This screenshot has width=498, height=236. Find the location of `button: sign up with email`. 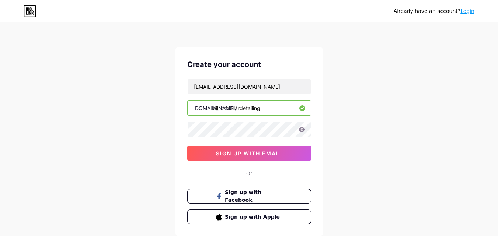

button: sign up with email is located at coordinates (249, 153).